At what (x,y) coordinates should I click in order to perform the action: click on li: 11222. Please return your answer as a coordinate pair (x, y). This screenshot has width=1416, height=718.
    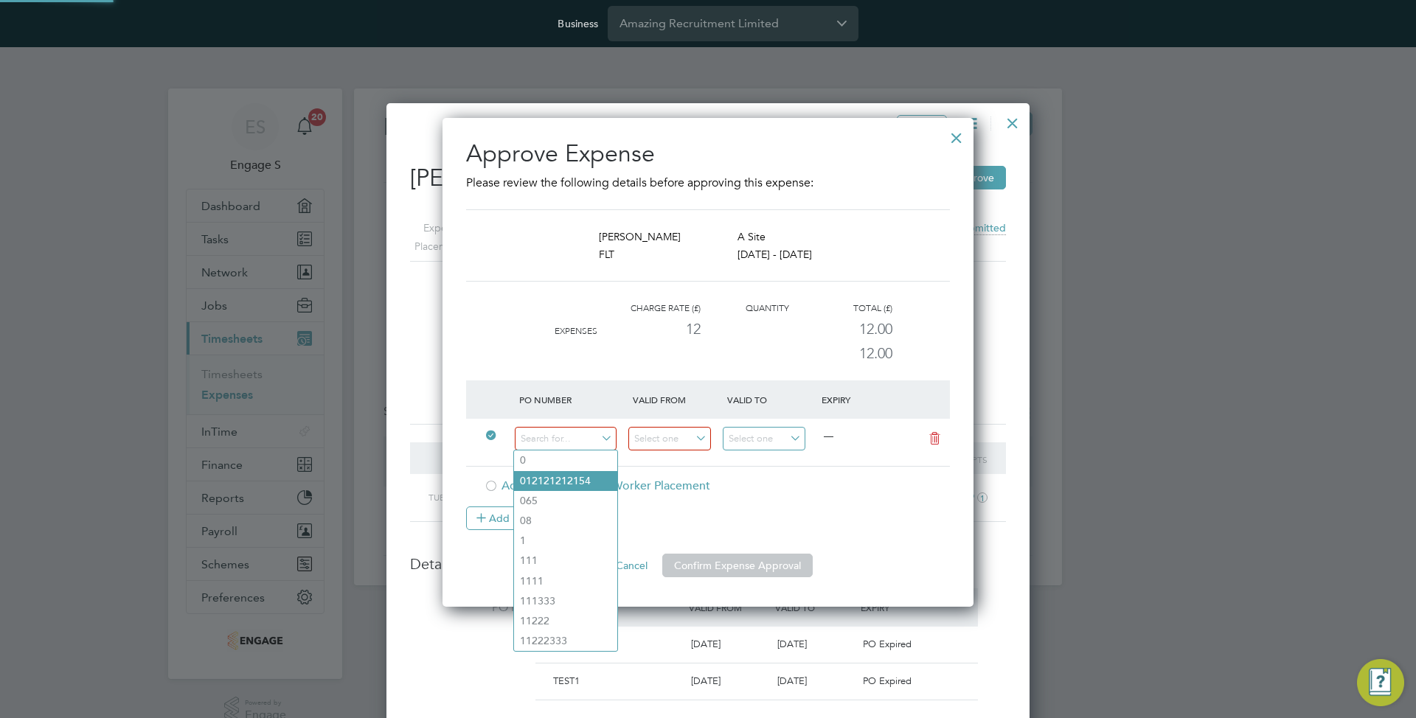
    Looking at the image, I should click on (566, 621).